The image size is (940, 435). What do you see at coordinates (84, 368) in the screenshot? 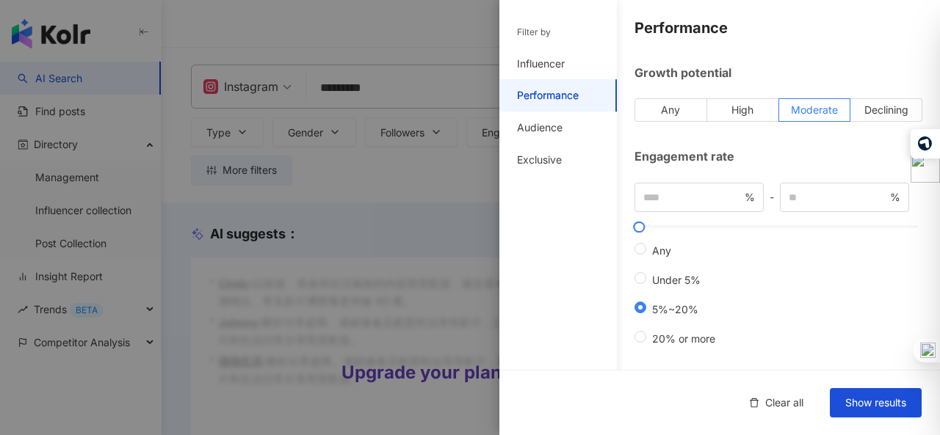
I see `span: Inbox Panel` at bounding box center [84, 368].